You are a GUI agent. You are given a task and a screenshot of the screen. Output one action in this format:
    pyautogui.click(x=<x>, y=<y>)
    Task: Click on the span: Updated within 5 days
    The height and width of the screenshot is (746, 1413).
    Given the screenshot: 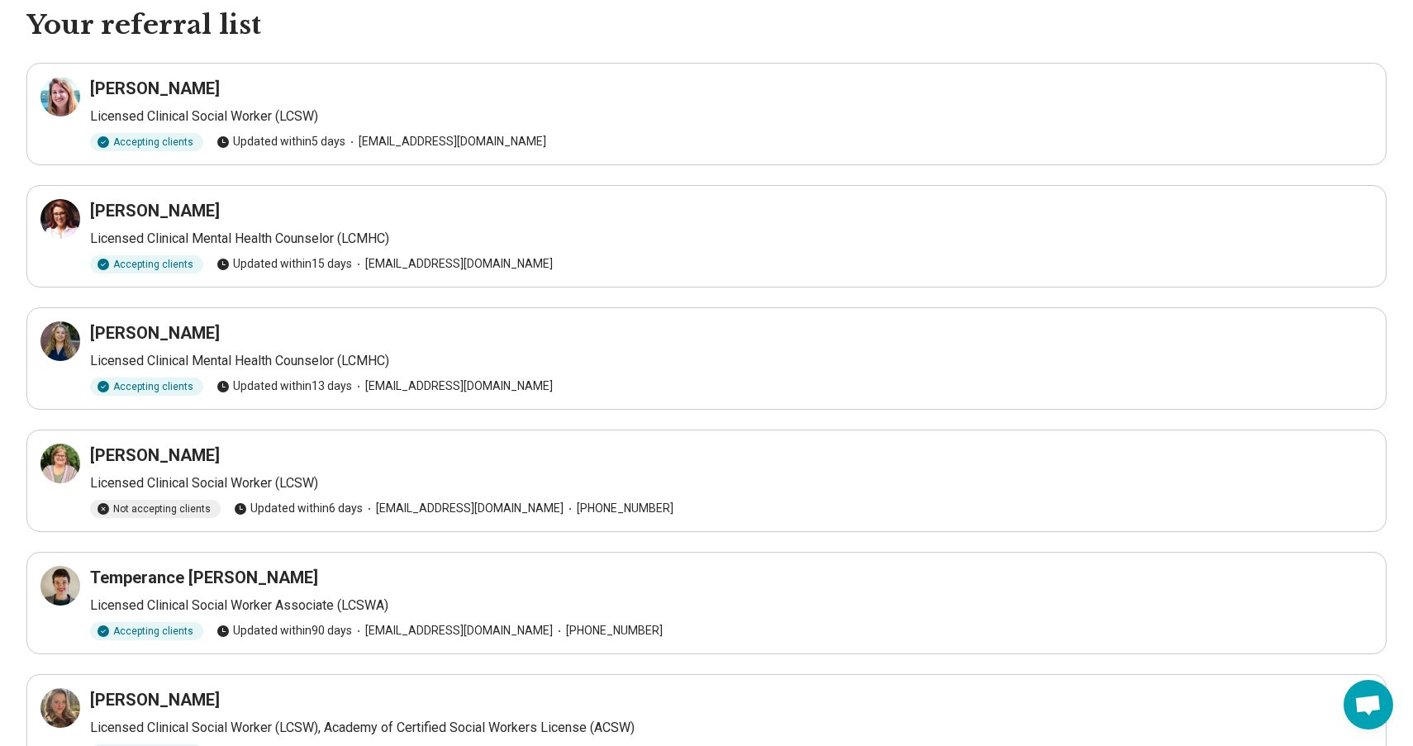 What is the action you would take?
    pyautogui.click(x=281, y=141)
    